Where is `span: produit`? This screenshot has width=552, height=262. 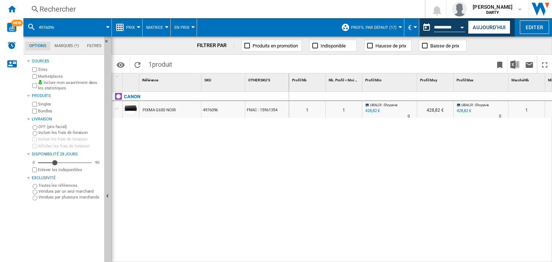 span: produit is located at coordinates (162, 64).